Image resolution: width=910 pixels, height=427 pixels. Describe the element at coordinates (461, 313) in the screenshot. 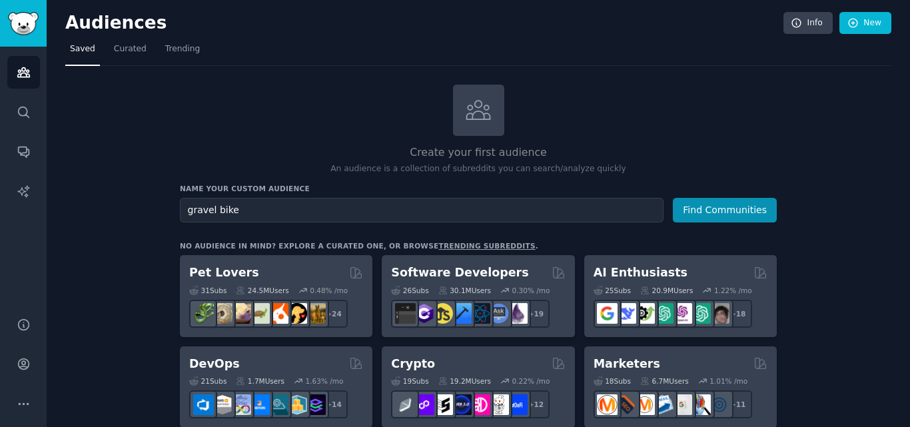

I see `img: iOSProgramming` at that location.